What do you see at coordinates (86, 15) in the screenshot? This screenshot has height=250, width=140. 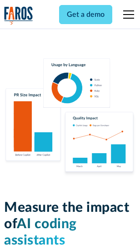 I see `a: Get a demo` at bounding box center [86, 15].